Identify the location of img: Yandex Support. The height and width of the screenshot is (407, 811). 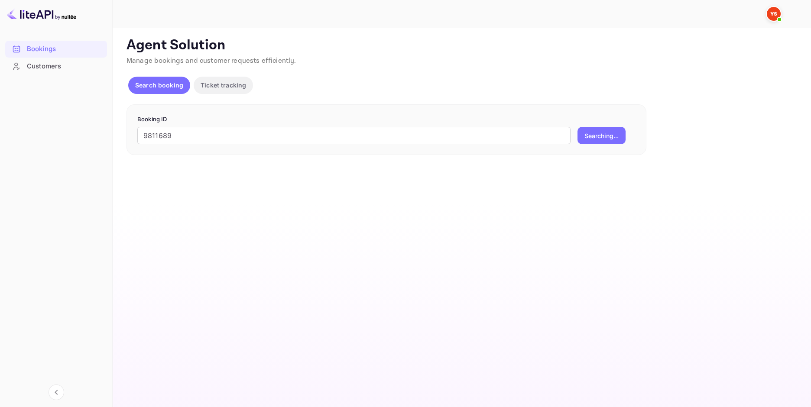
(774, 14).